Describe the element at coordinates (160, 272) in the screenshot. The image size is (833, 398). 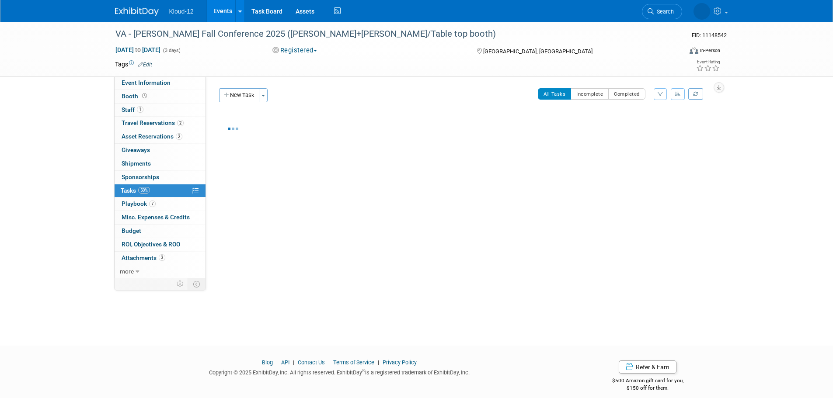
I see `a: more` at that location.